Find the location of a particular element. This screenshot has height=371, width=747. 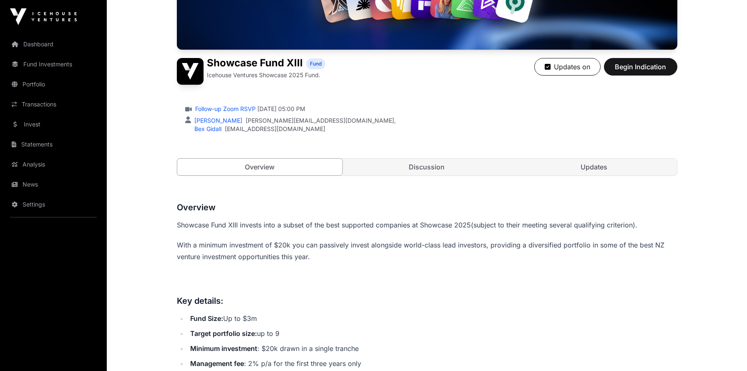

li: up to 9 is located at coordinates (432, 333).